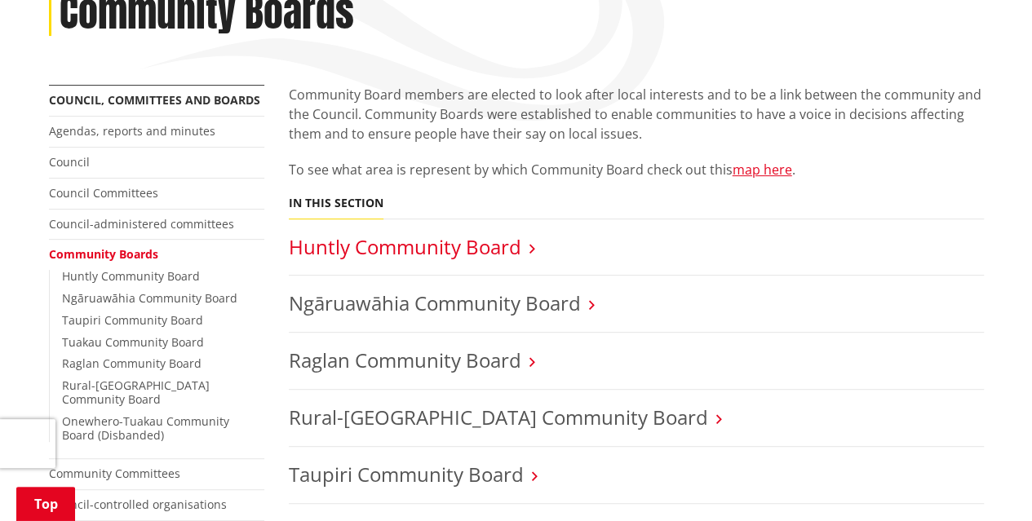 The width and height of the screenshot is (1032, 521). Describe the element at coordinates (138, 504) in the screenshot. I see `a: Council-controlled organisations` at that location.